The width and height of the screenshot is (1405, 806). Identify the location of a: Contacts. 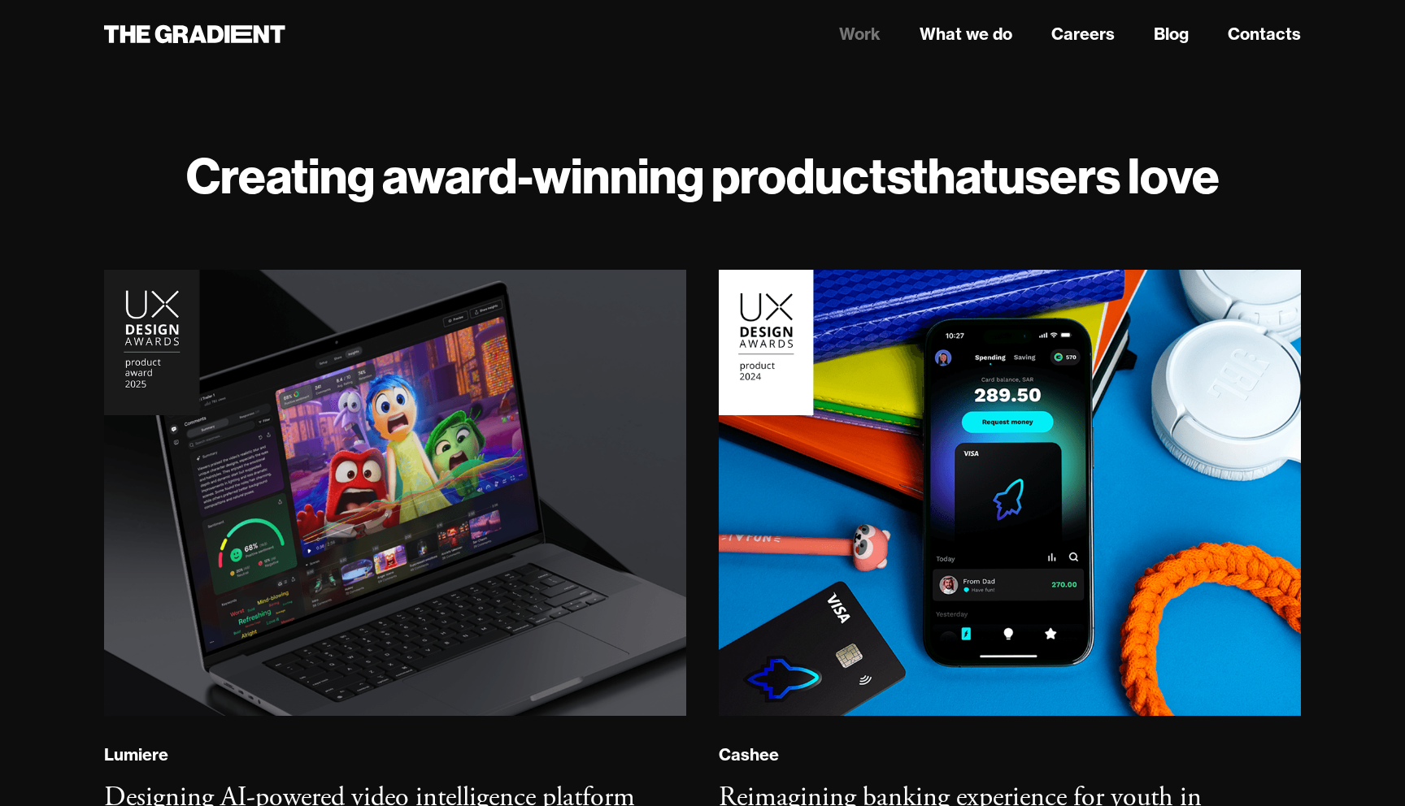
(1264, 34).